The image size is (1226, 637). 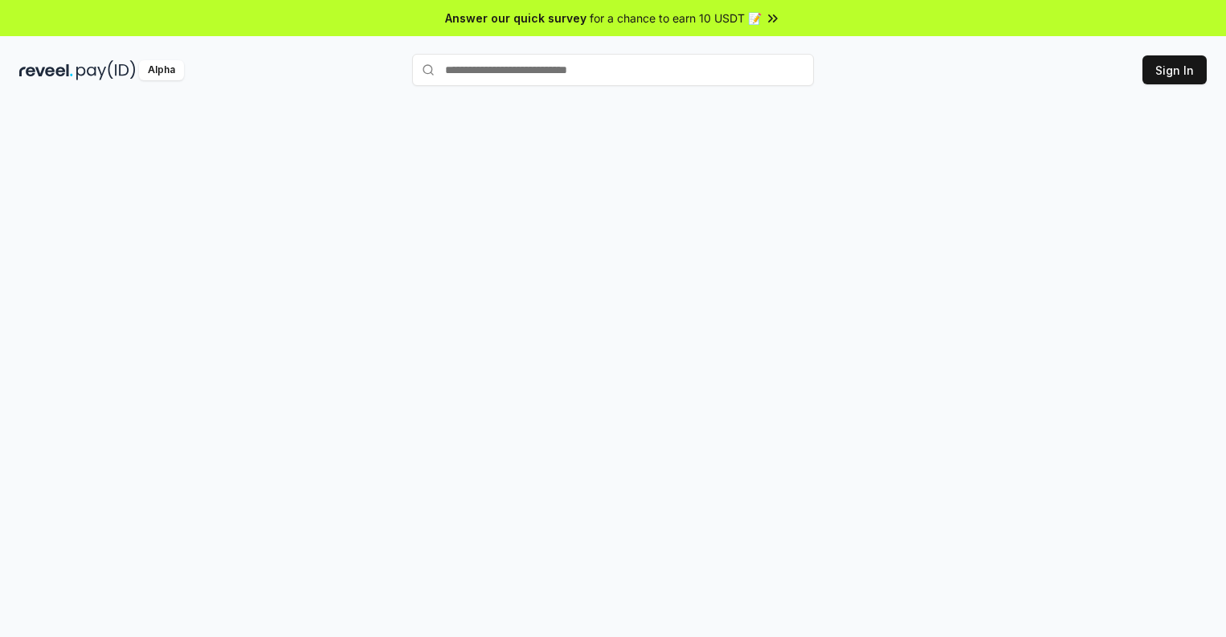 What do you see at coordinates (1175, 70) in the screenshot?
I see `button: Sign In` at bounding box center [1175, 70].